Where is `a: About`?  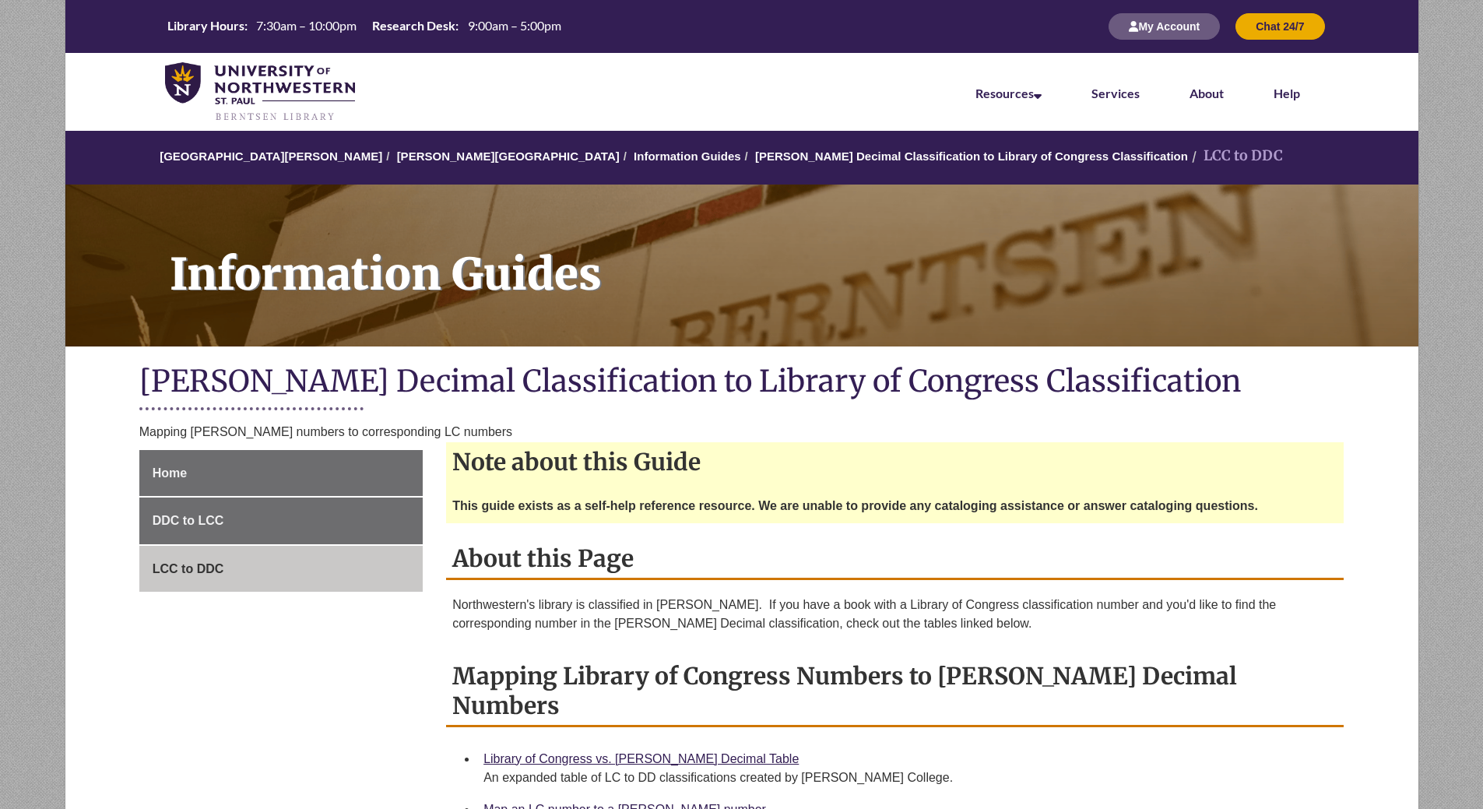
a: About is located at coordinates (1207, 93).